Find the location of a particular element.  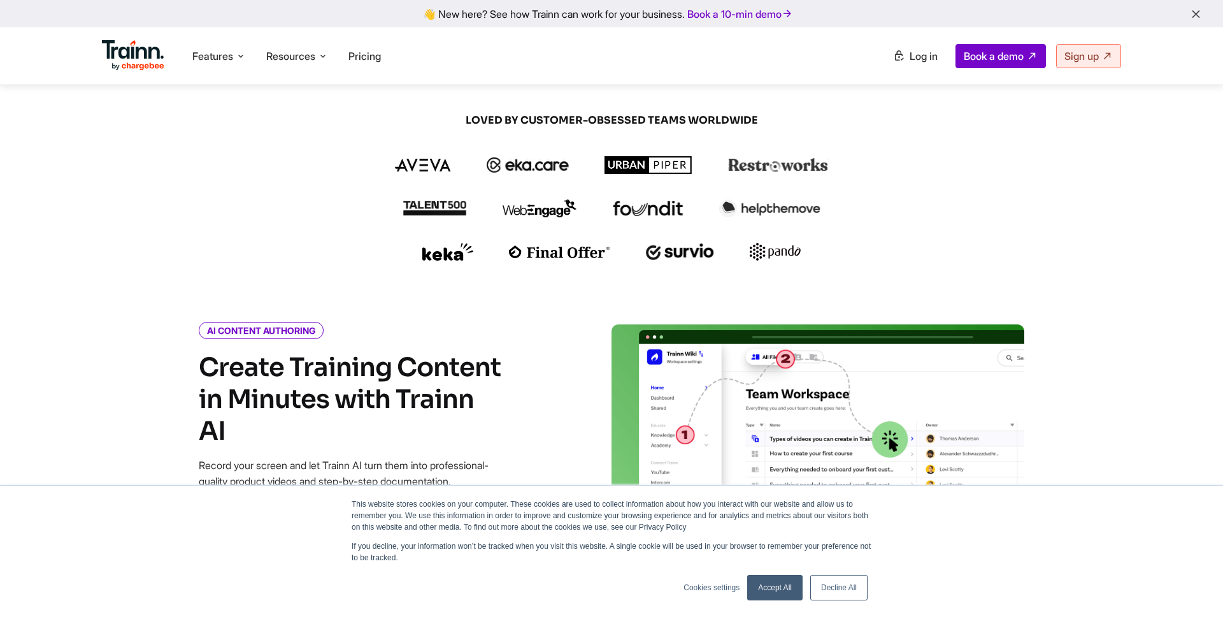

img: restroworks logo is located at coordinates (778, 165).